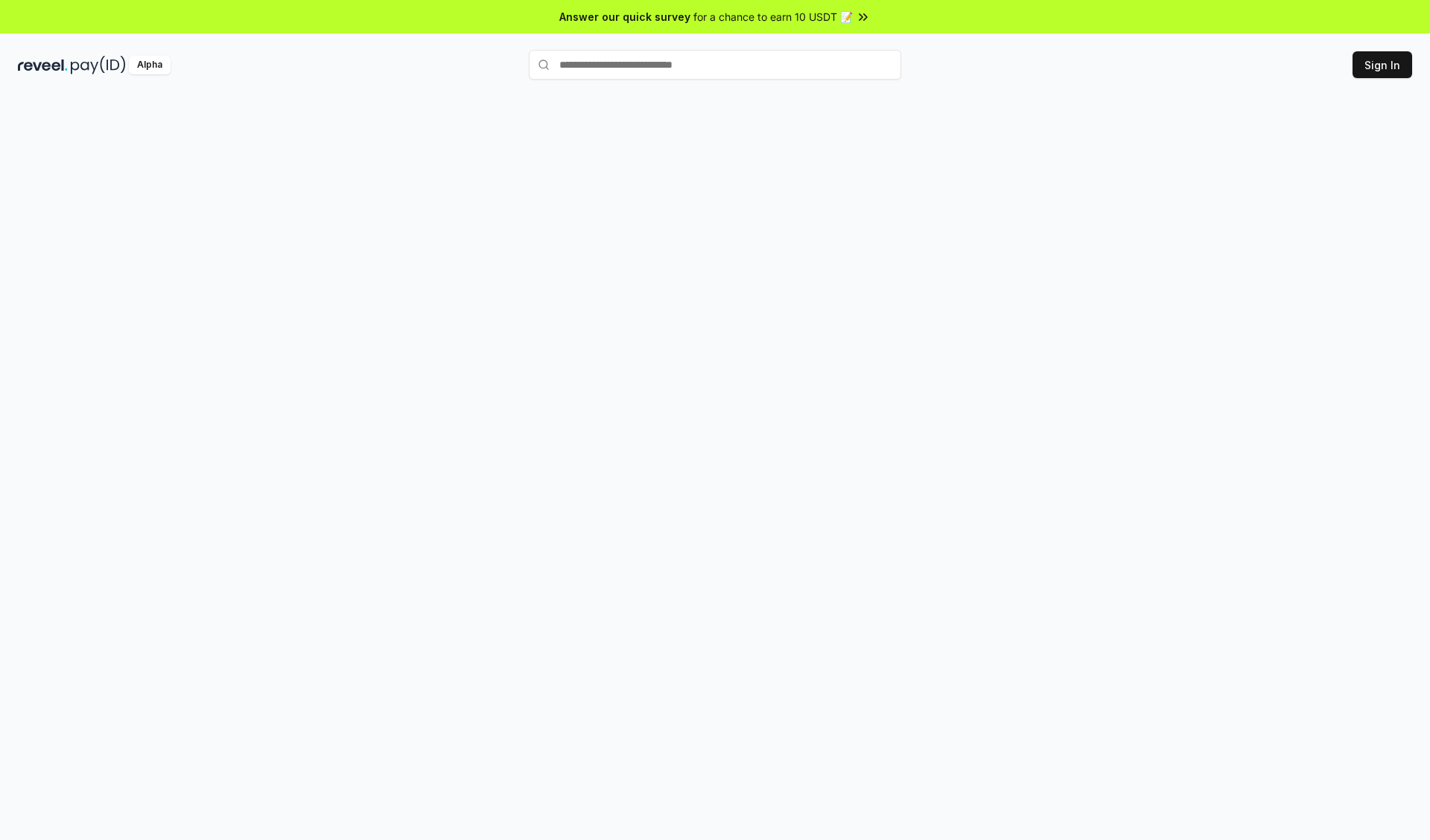 The image size is (1430, 840). I want to click on img: reveel_dark, so click(43, 64).